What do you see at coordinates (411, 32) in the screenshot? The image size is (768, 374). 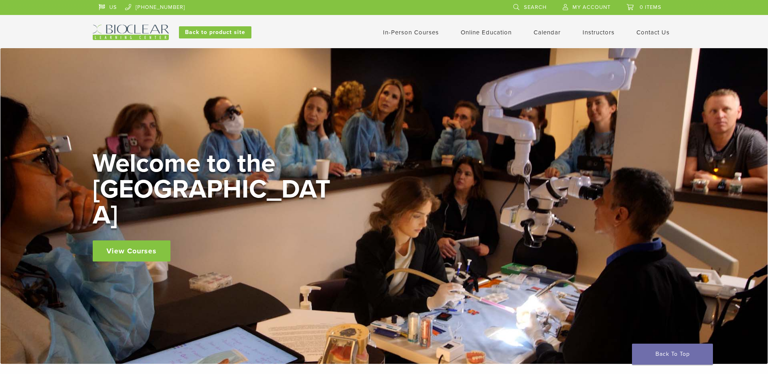 I see `a: In-Person Courses` at bounding box center [411, 32].